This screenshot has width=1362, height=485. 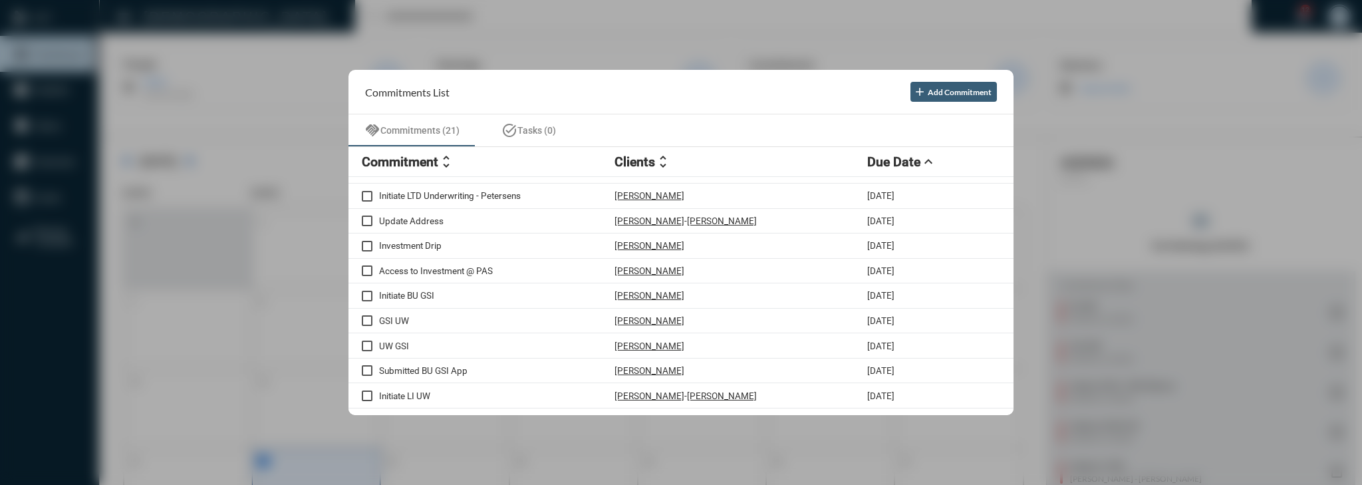 I want to click on button: Add Commitment, so click(x=954, y=92).